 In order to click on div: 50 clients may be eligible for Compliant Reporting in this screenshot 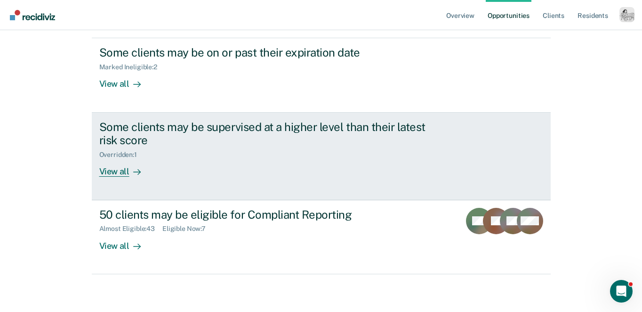, I will do `click(265, 214)`.